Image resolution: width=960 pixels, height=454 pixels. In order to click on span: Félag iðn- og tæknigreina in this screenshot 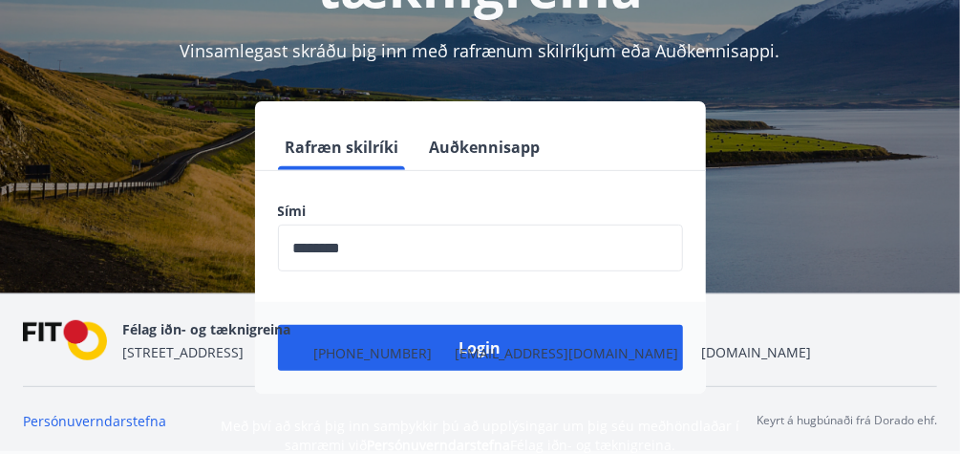, I will do `click(206, 329)`.